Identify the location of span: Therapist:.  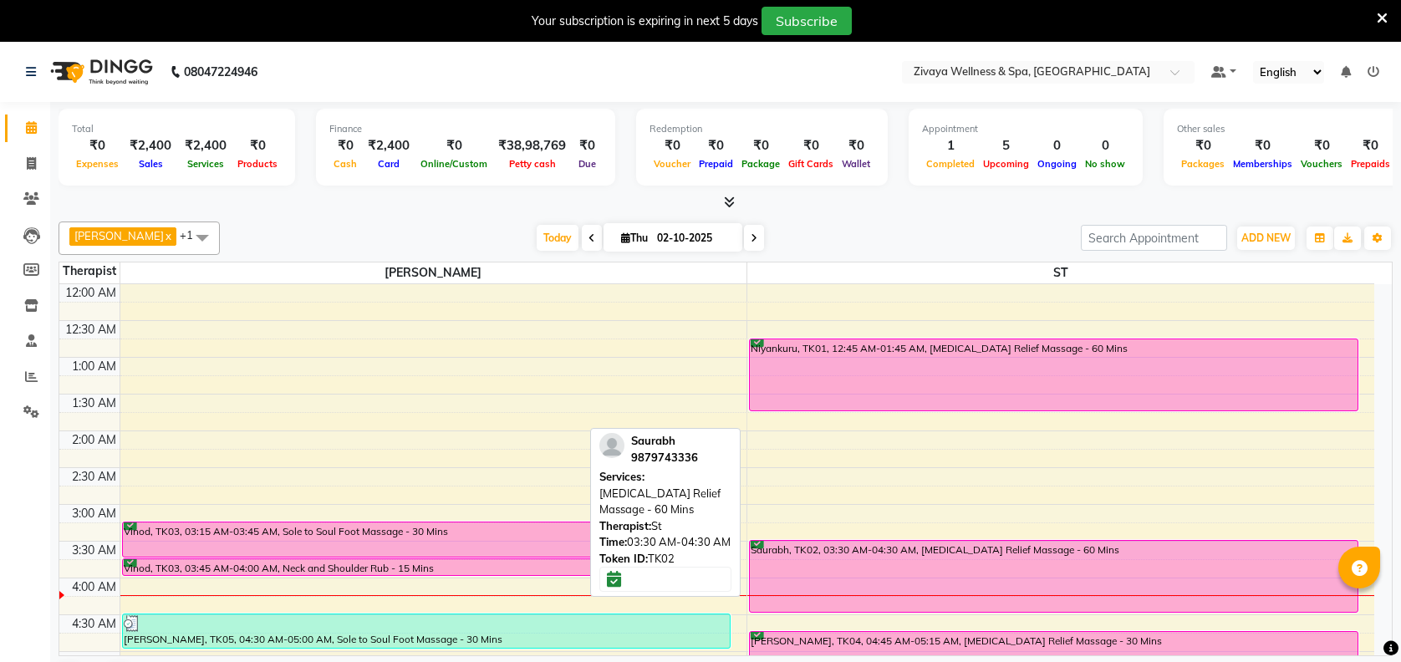
(625, 526).